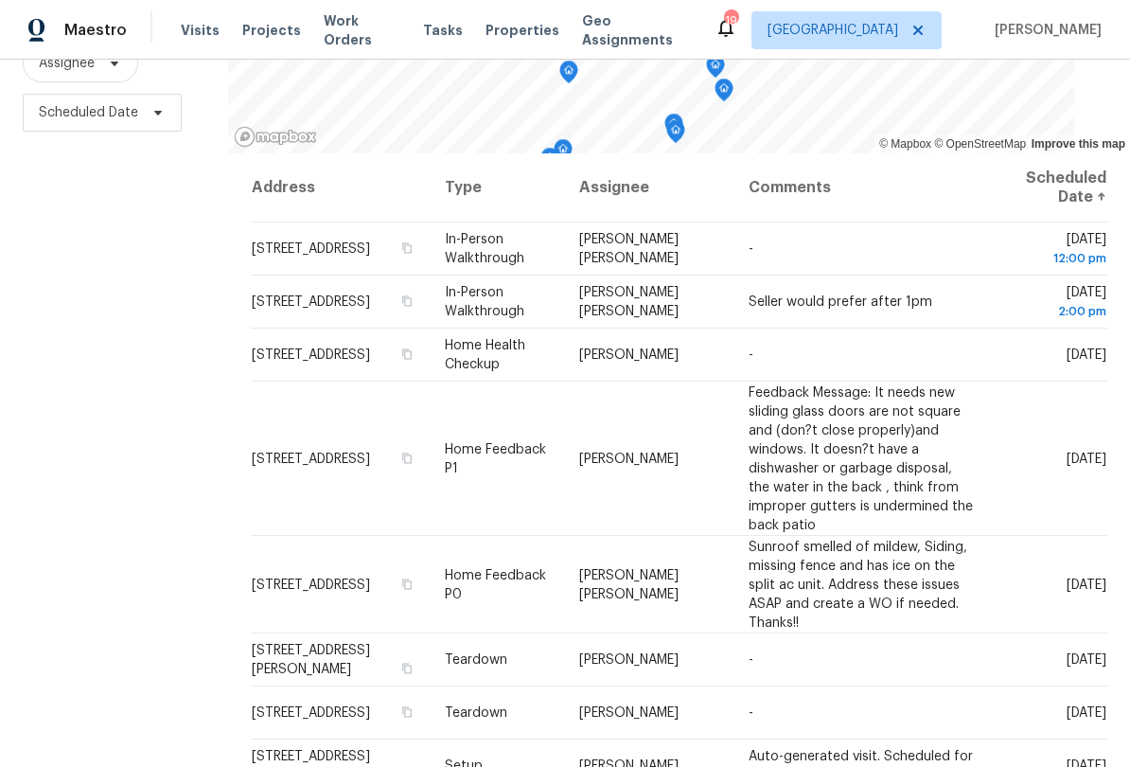  Describe the element at coordinates (1049, 187) in the screenshot. I see `th: Scheduled Date ↑` at that location.